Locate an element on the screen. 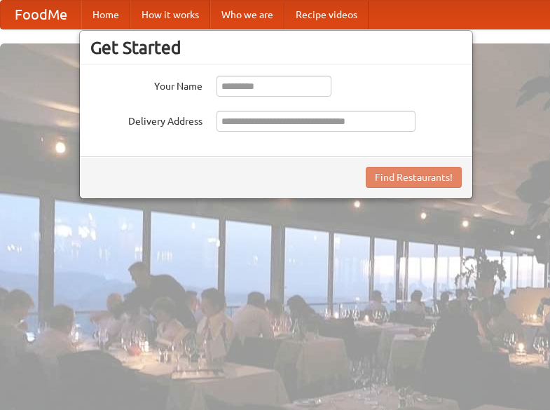 Image resolution: width=550 pixels, height=410 pixels. a: Who we are is located at coordinates (247, 15).